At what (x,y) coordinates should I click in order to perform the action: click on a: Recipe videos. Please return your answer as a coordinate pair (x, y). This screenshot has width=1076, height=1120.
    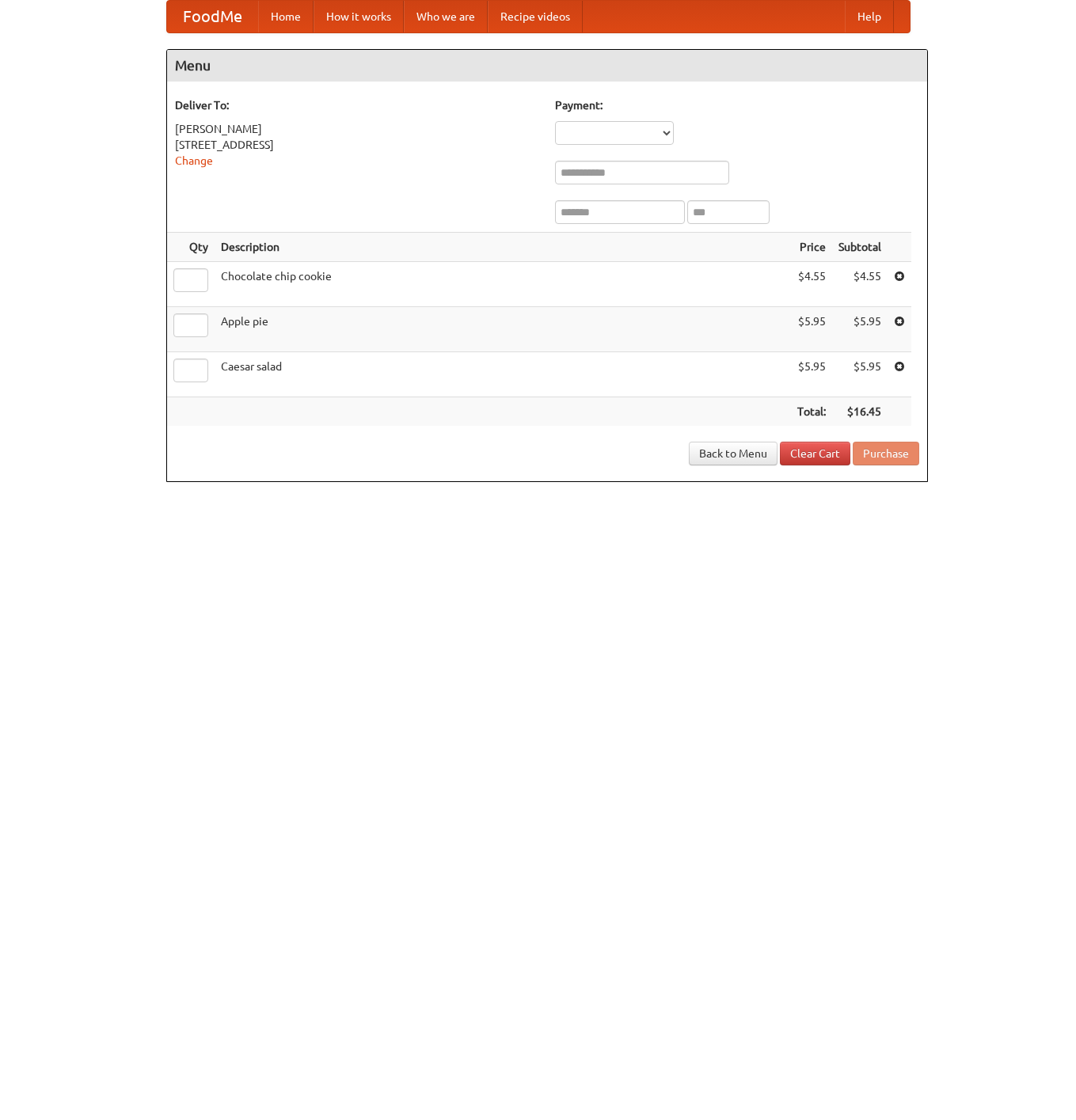
    Looking at the image, I should click on (535, 17).